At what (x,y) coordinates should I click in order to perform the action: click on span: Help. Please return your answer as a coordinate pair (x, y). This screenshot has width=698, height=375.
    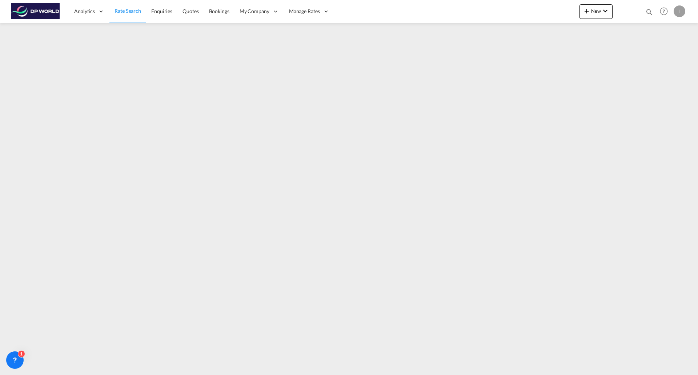
    Looking at the image, I should click on (664, 11).